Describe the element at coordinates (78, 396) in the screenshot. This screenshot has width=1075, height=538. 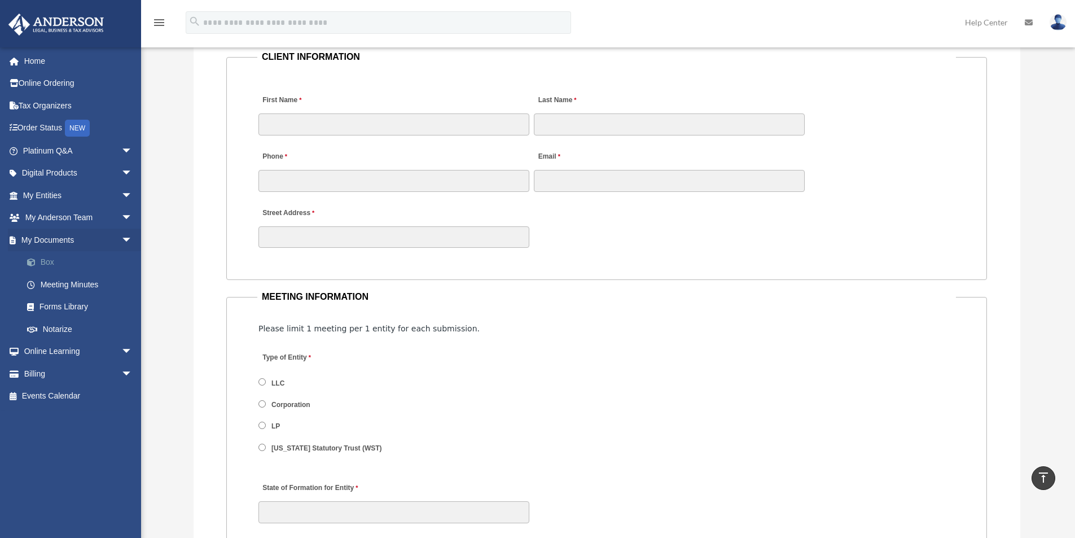
I see `a: Events Calendar` at that location.